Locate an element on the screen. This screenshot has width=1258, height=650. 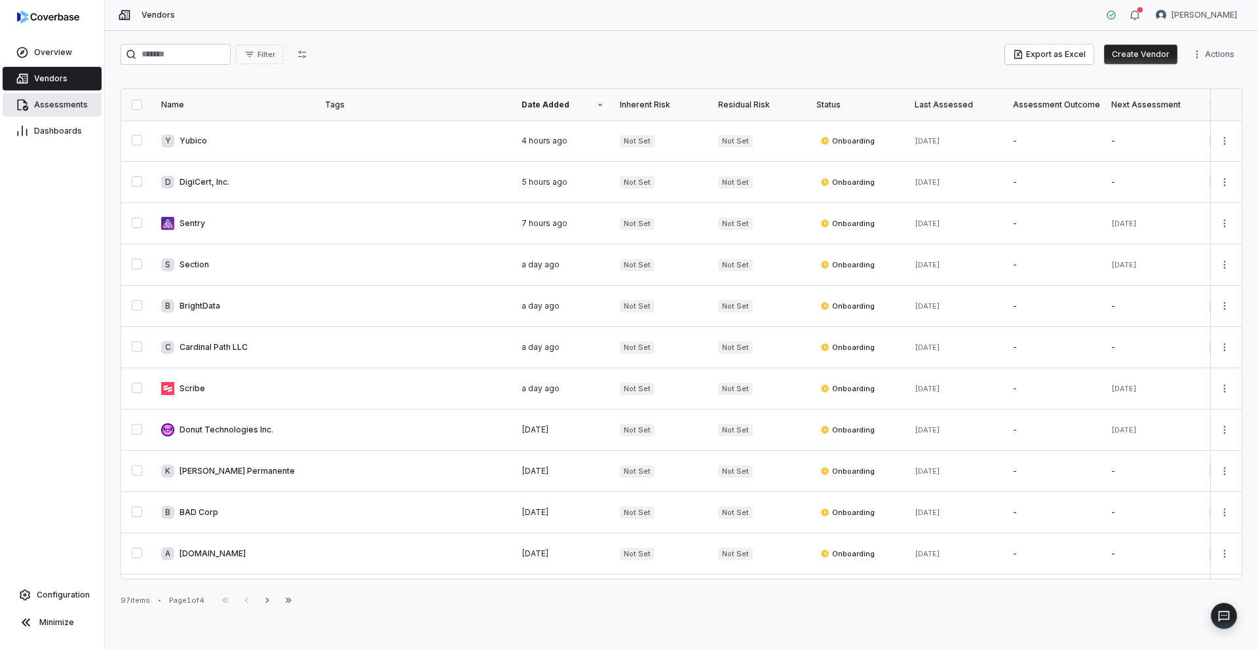
a: Configuration is located at coordinates (52, 595).